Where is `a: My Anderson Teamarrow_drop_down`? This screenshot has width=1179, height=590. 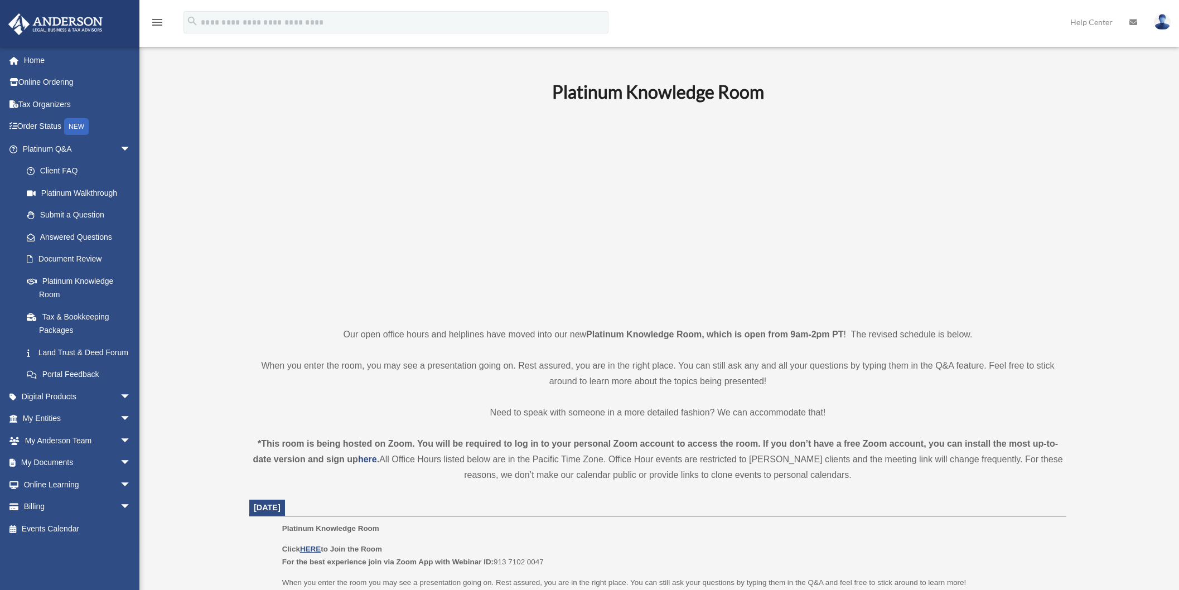 a: My Anderson Teamarrow_drop_down is located at coordinates (78, 441).